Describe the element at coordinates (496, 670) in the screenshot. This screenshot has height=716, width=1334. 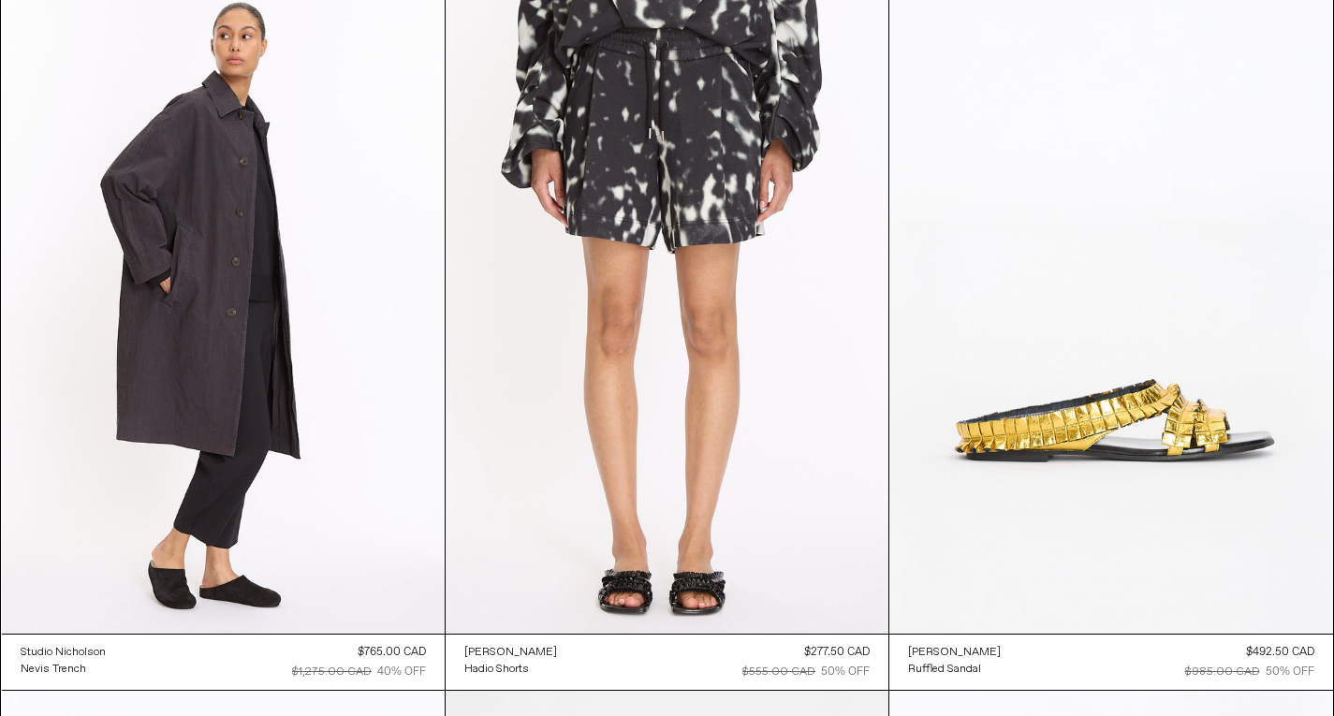
I see `div: Hadio Shorts` at that location.